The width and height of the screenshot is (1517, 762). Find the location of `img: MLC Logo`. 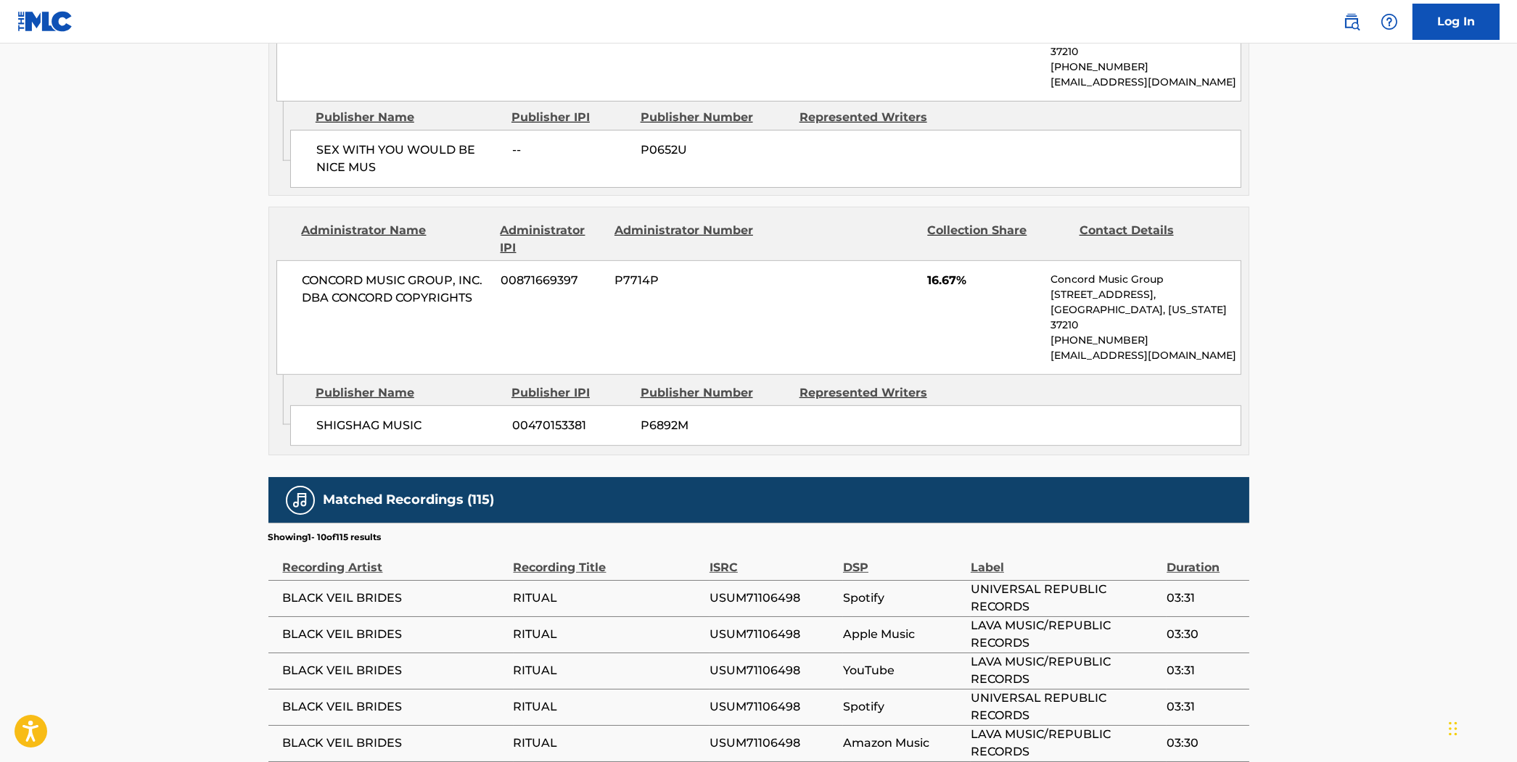

img: MLC Logo is located at coordinates (45, 21).